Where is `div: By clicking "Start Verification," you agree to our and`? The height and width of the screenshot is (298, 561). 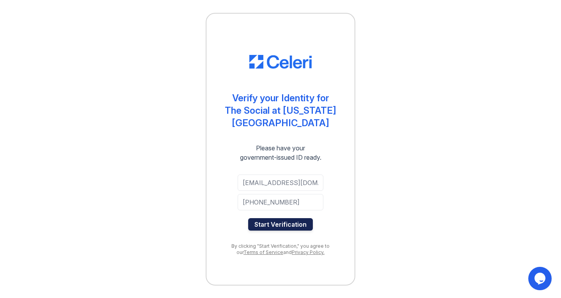 div: By clicking "Start Verification," you agree to our and is located at coordinates (280, 249).